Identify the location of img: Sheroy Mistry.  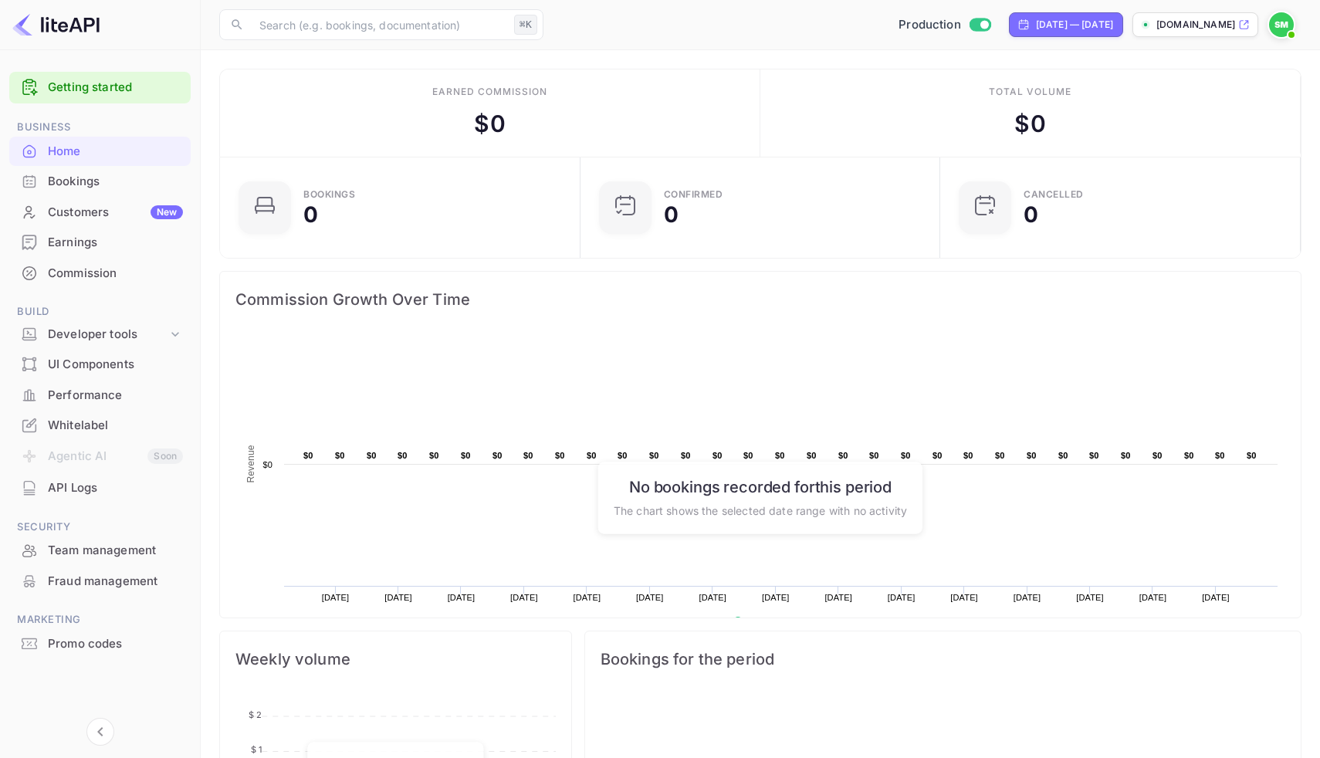
(1282, 25).